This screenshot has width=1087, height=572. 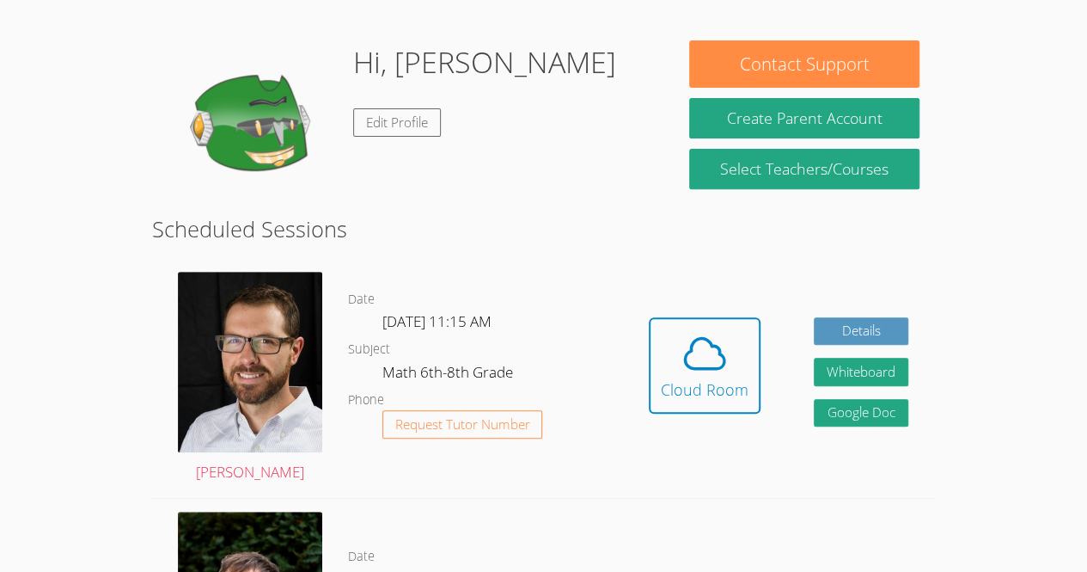 What do you see at coordinates (369, 349) in the screenshot?
I see `dt: Subject` at bounding box center [369, 349].